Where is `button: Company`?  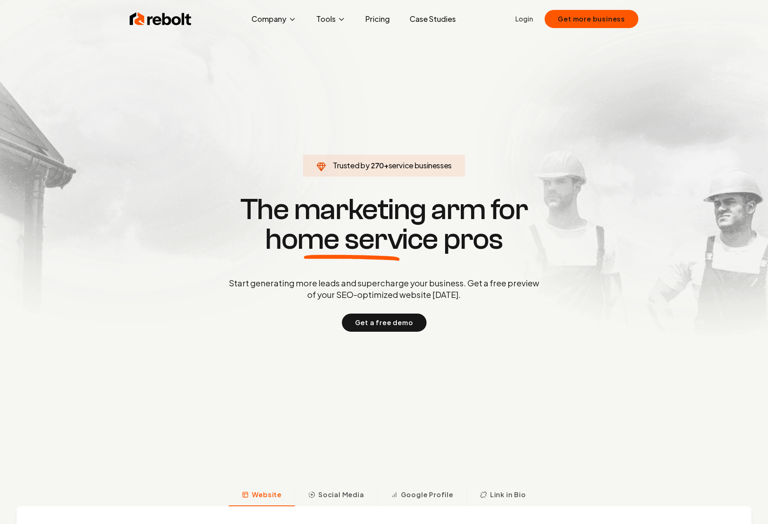 button: Company is located at coordinates (274, 19).